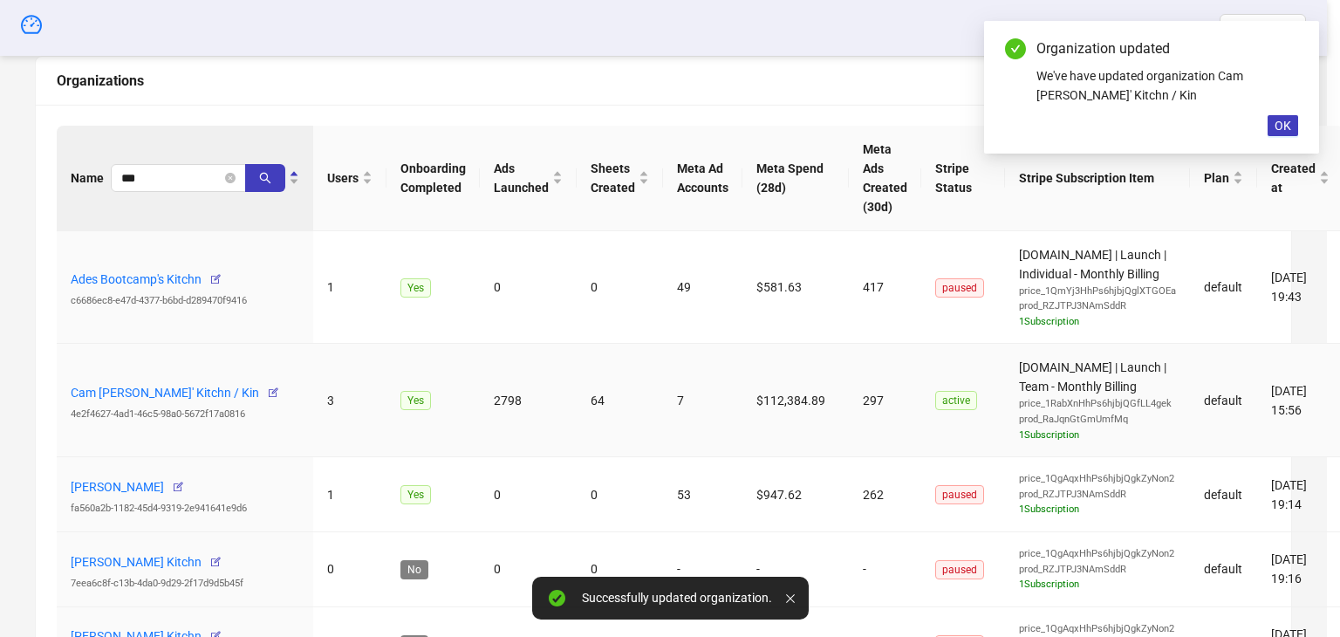 This screenshot has height=637, width=1340. I want to click on button: OK, so click(1282, 126).